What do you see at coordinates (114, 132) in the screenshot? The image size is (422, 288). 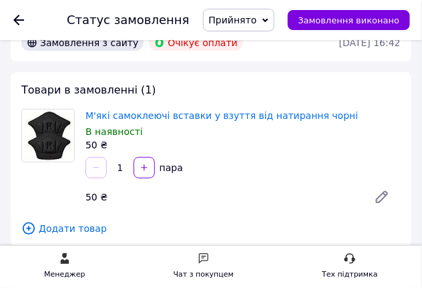 I see `span: В наявності` at bounding box center [114, 132].